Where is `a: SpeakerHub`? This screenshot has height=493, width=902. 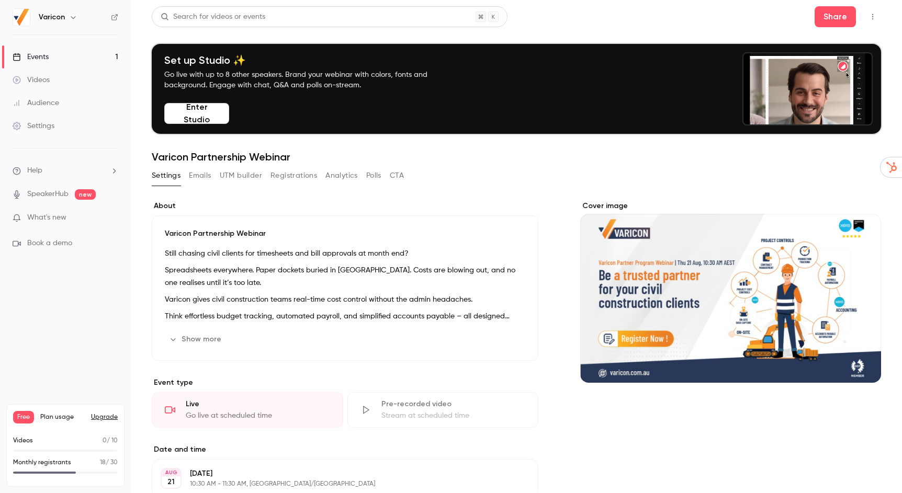
a: SpeakerHub is located at coordinates (48, 194).